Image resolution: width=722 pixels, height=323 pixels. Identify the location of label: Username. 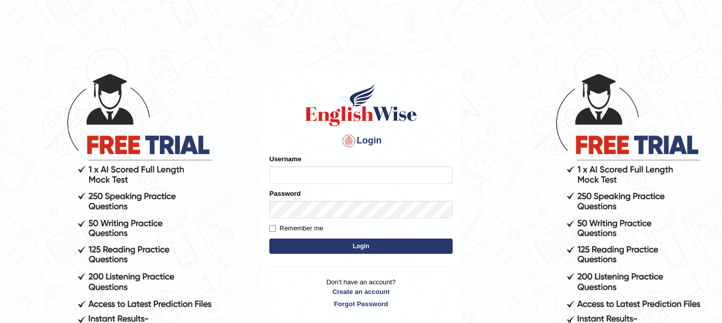
(285, 159).